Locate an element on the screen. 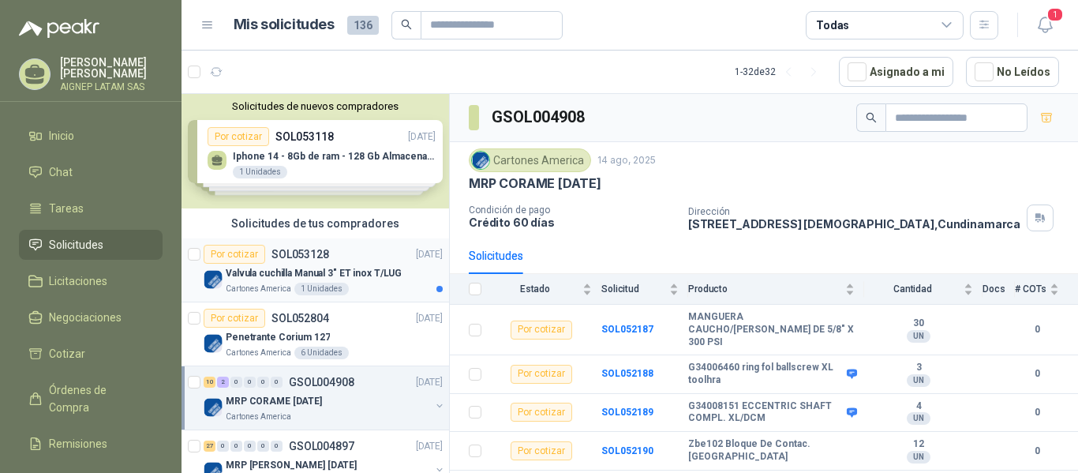 The height and width of the screenshot is (473, 1078). div: Cartones America is located at coordinates (529, 160).